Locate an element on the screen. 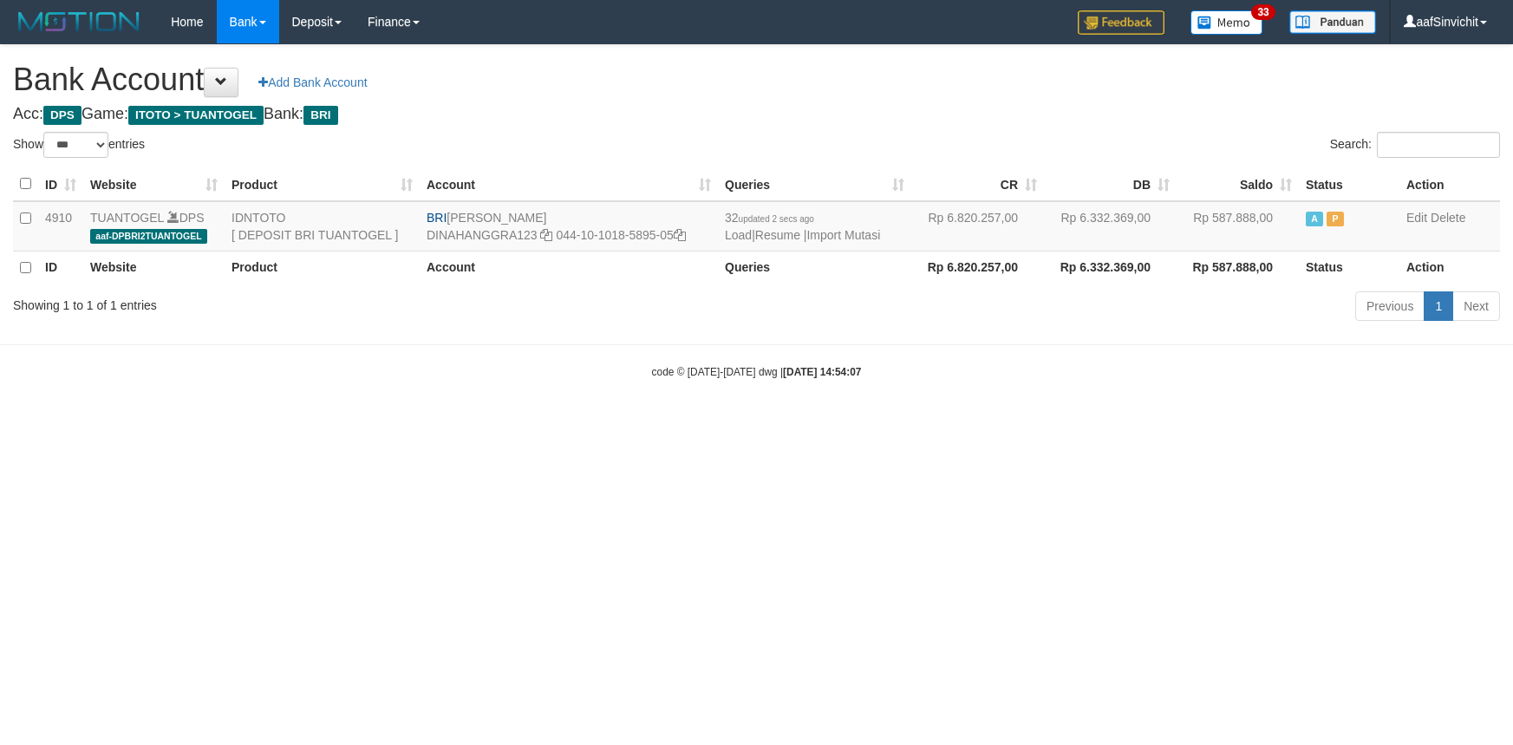 The width and height of the screenshot is (1513, 745). span: aaf-DPBRI2TUANTOGEL is located at coordinates (148, 236).